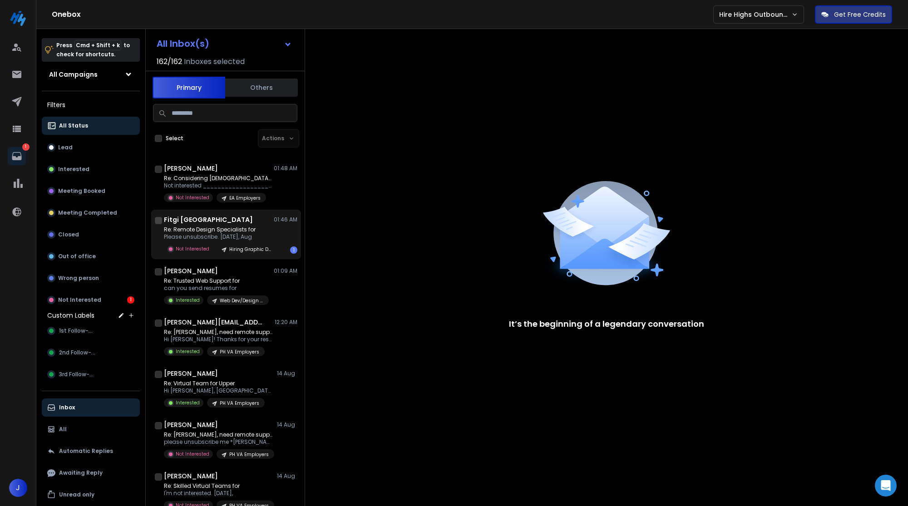 This screenshot has width=908, height=506. What do you see at coordinates (93, 50) in the screenshot?
I see `p: Press to check for shortcuts.` at bounding box center [93, 50].